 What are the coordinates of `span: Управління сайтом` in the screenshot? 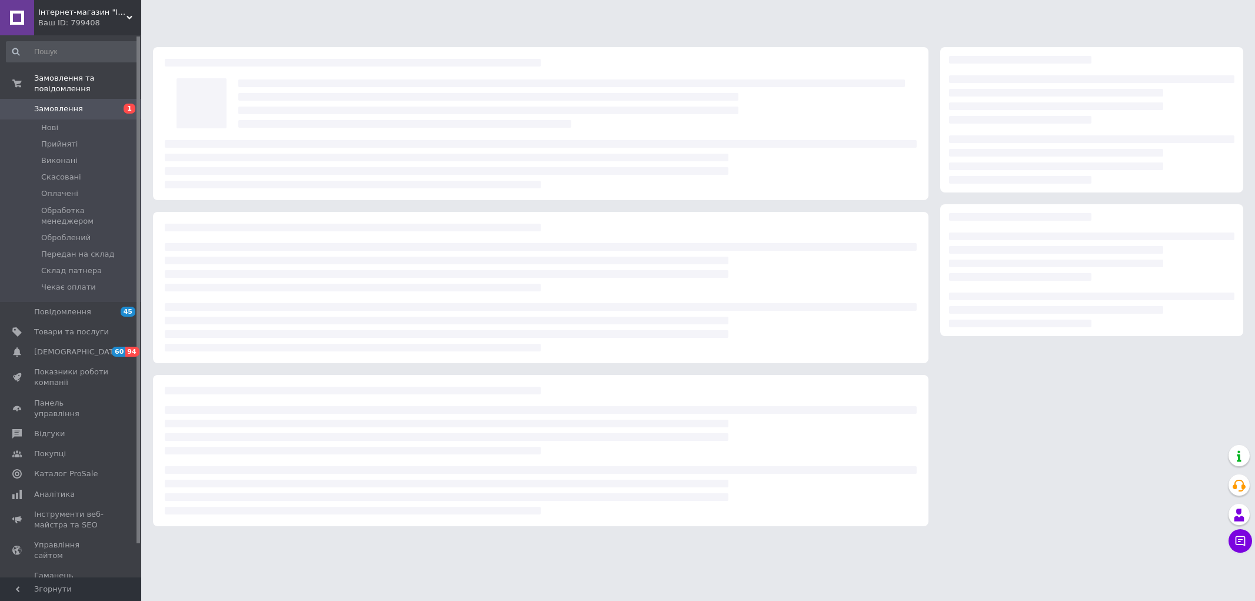 It's located at (71, 550).